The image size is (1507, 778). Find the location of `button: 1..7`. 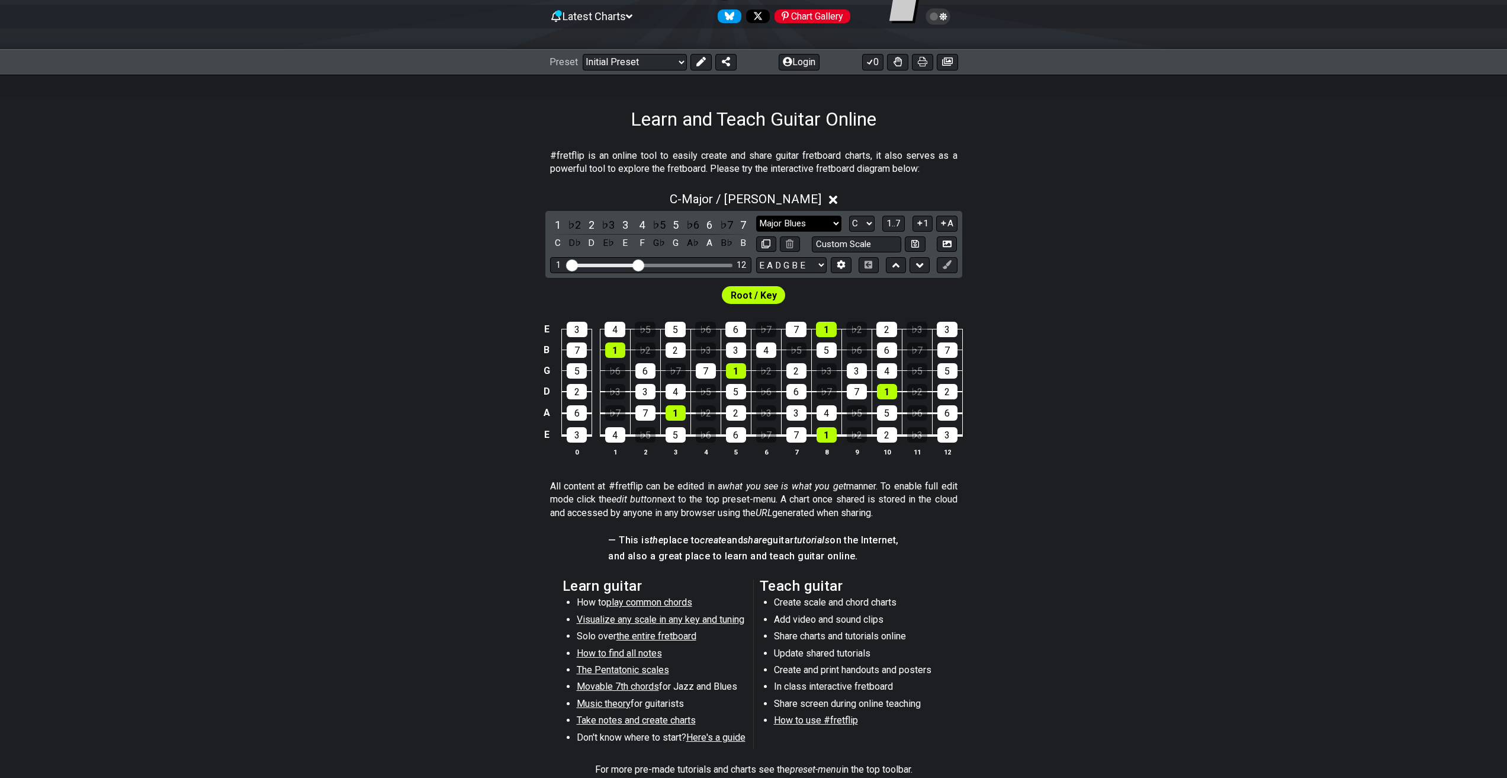

button: 1..7 is located at coordinates (894, 223).